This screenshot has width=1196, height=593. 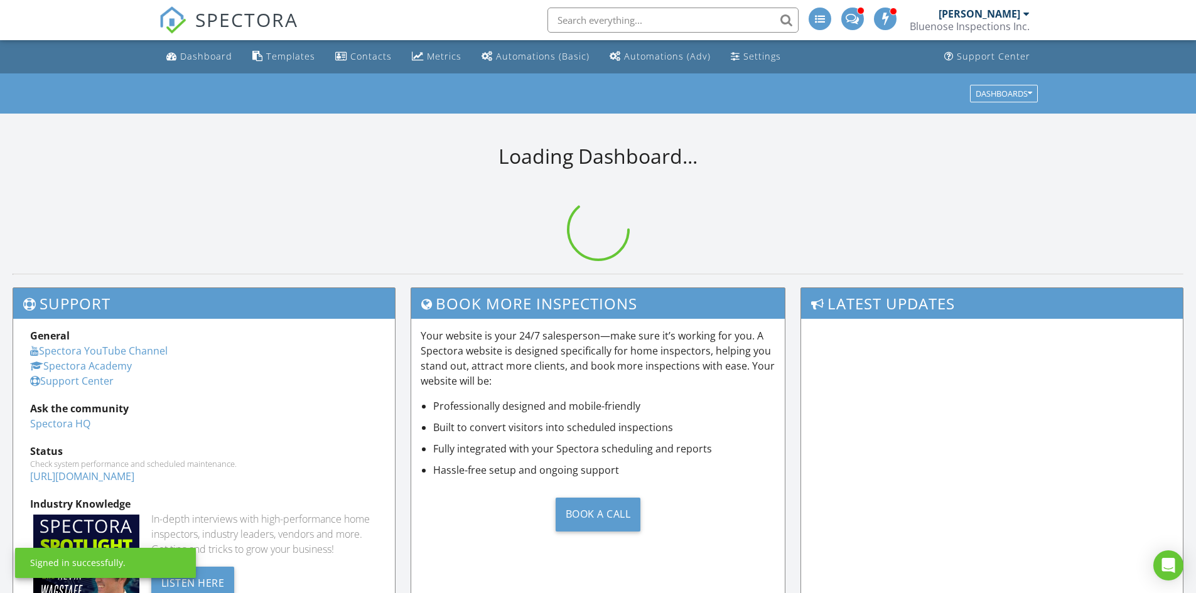 I want to click on a: Listen Here, so click(x=193, y=582).